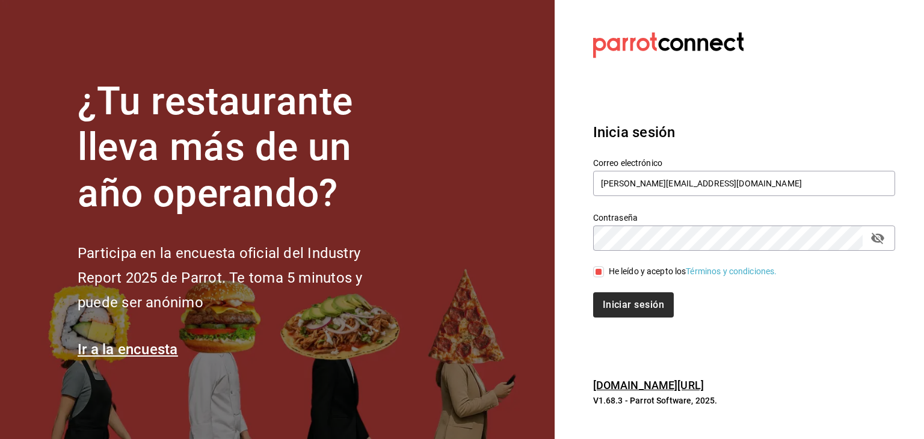  What do you see at coordinates (693, 271) in the screenshot?
I see `div: He leído y acepto los` at bounding box center [693, 271].